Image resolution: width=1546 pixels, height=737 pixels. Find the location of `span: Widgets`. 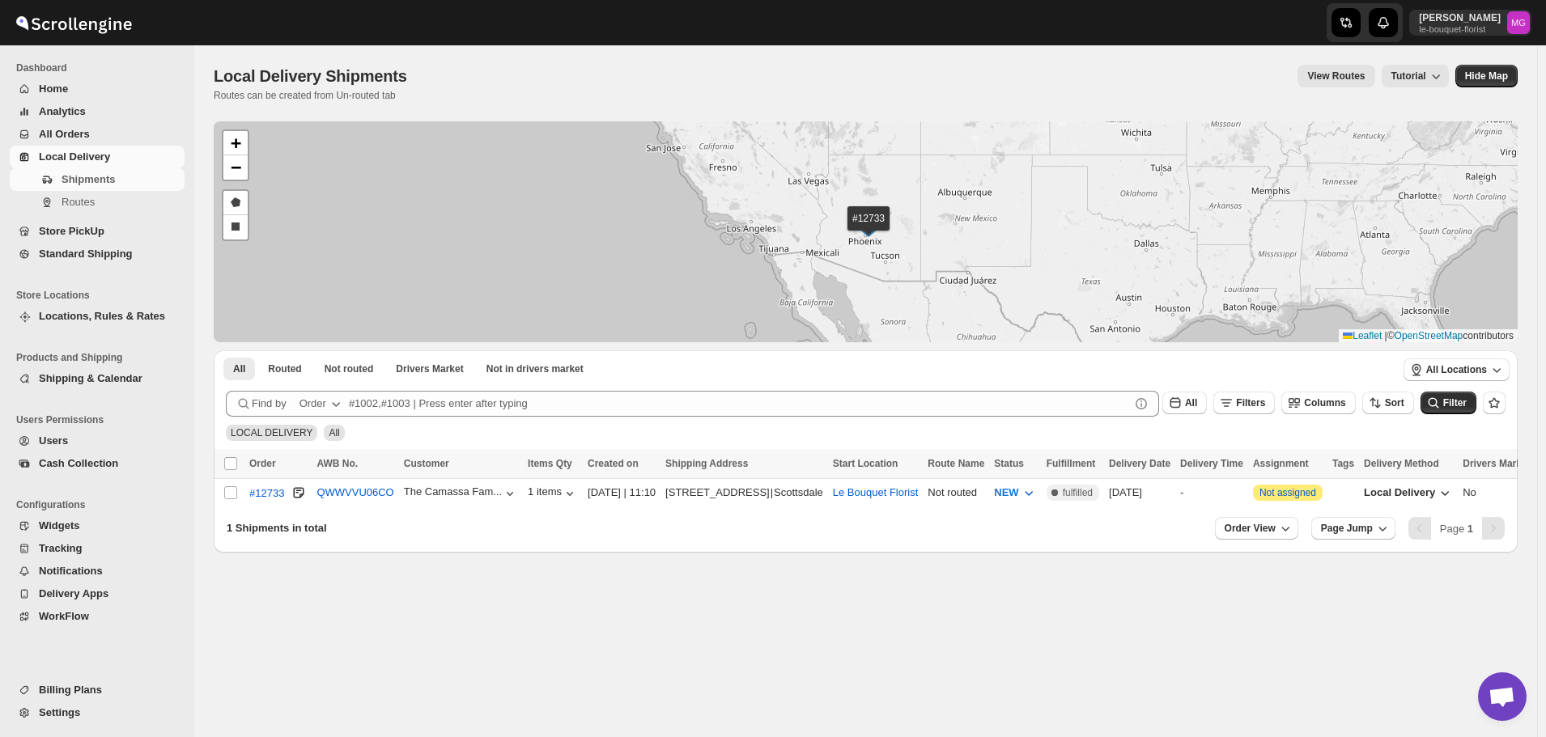

span: Widgets is located at coordinates (59, 525).